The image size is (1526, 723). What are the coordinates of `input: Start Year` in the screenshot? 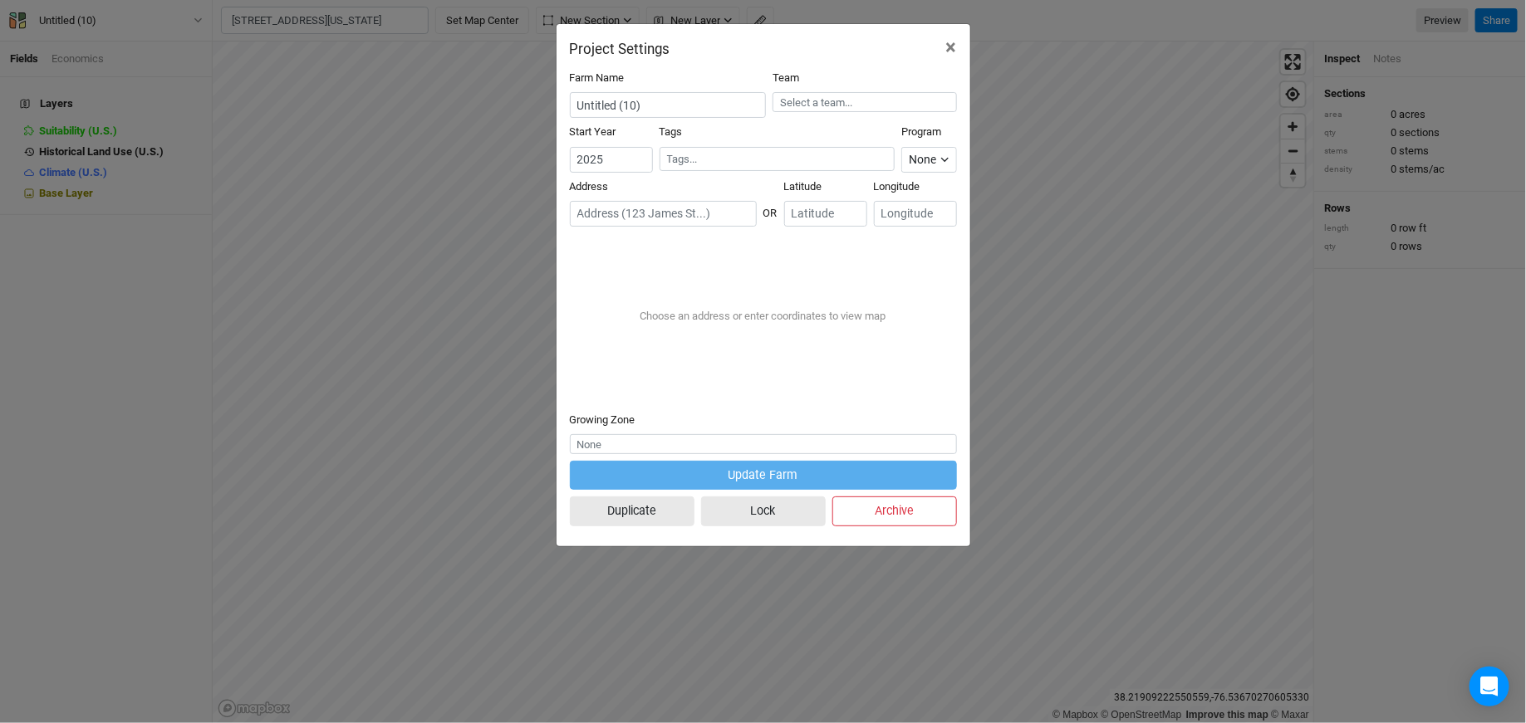 It's located at (611, 159).